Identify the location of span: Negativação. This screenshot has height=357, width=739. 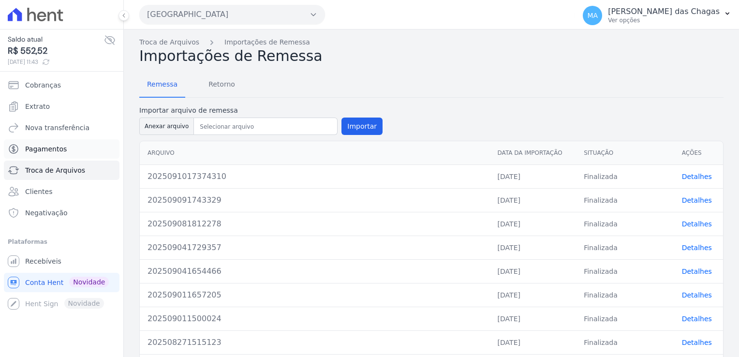
(46, 213).